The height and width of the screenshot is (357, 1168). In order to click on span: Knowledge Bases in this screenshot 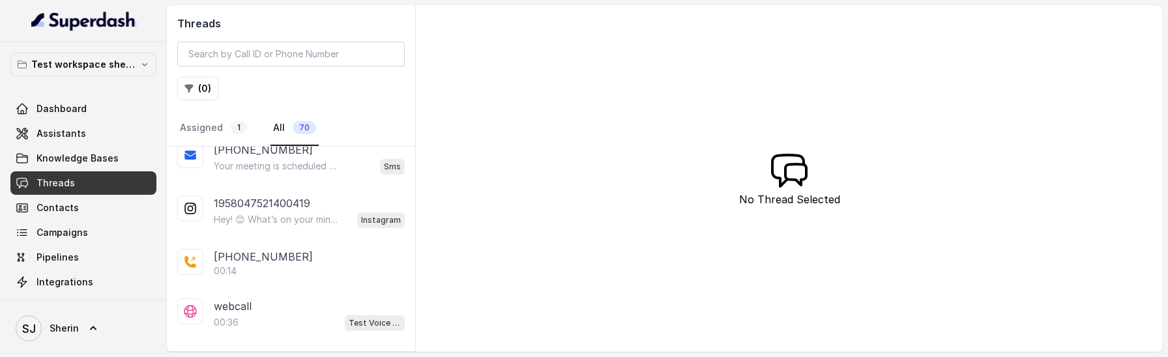, I will do `click(78, 158)`.